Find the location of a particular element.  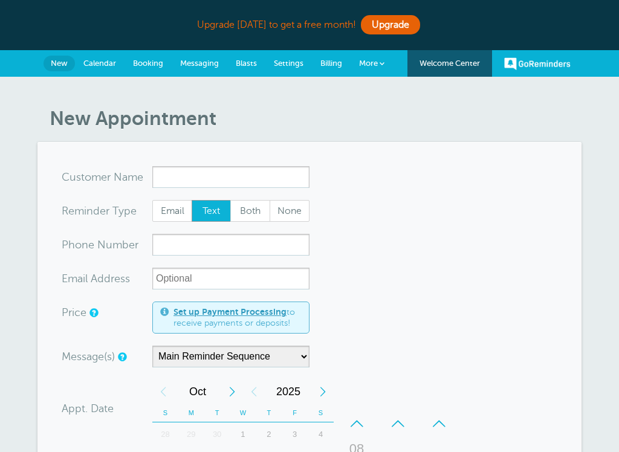

span: Blasts is located at coordinates (246, 63).